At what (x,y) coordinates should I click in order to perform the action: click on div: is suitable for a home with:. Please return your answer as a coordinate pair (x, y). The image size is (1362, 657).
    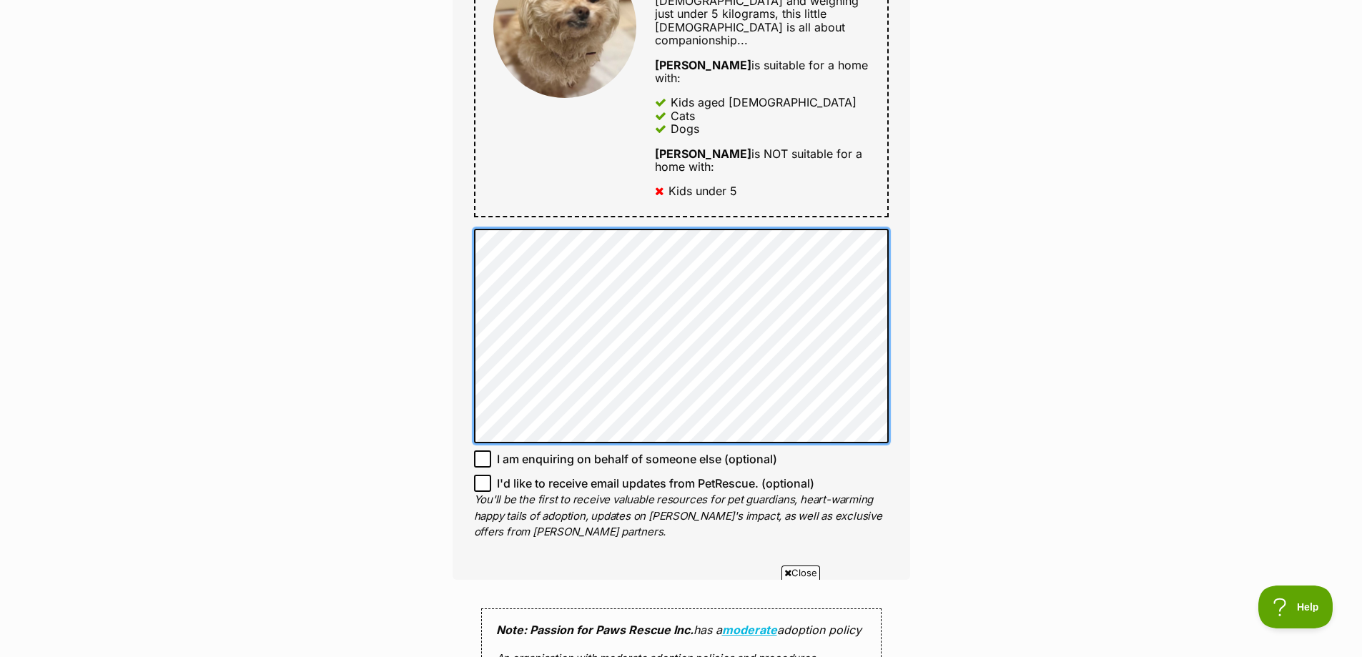
    Looking at the image, I should click on (762, 72).